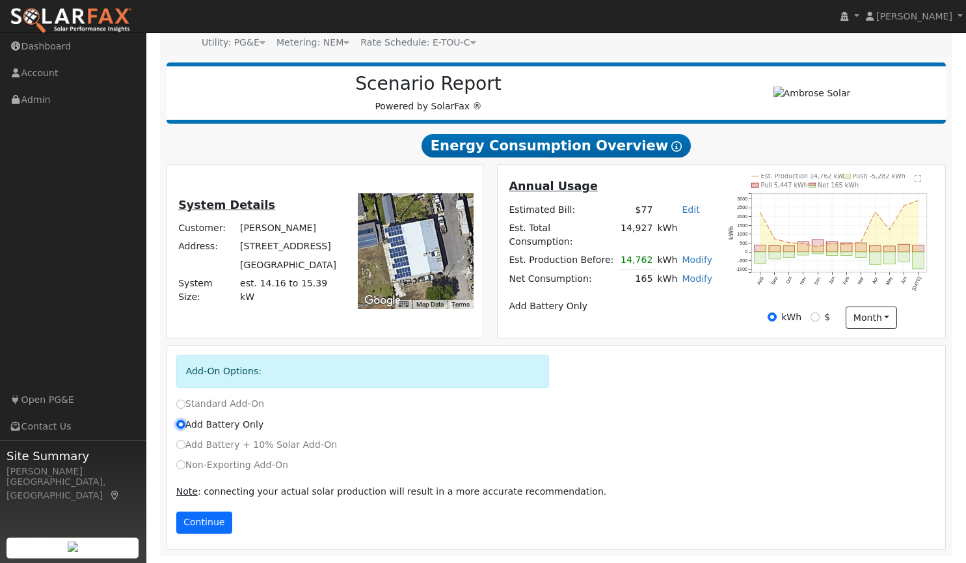  Describe the element at coordinates (731, 232) in the screenshot. I see `text: kWh` at that location.